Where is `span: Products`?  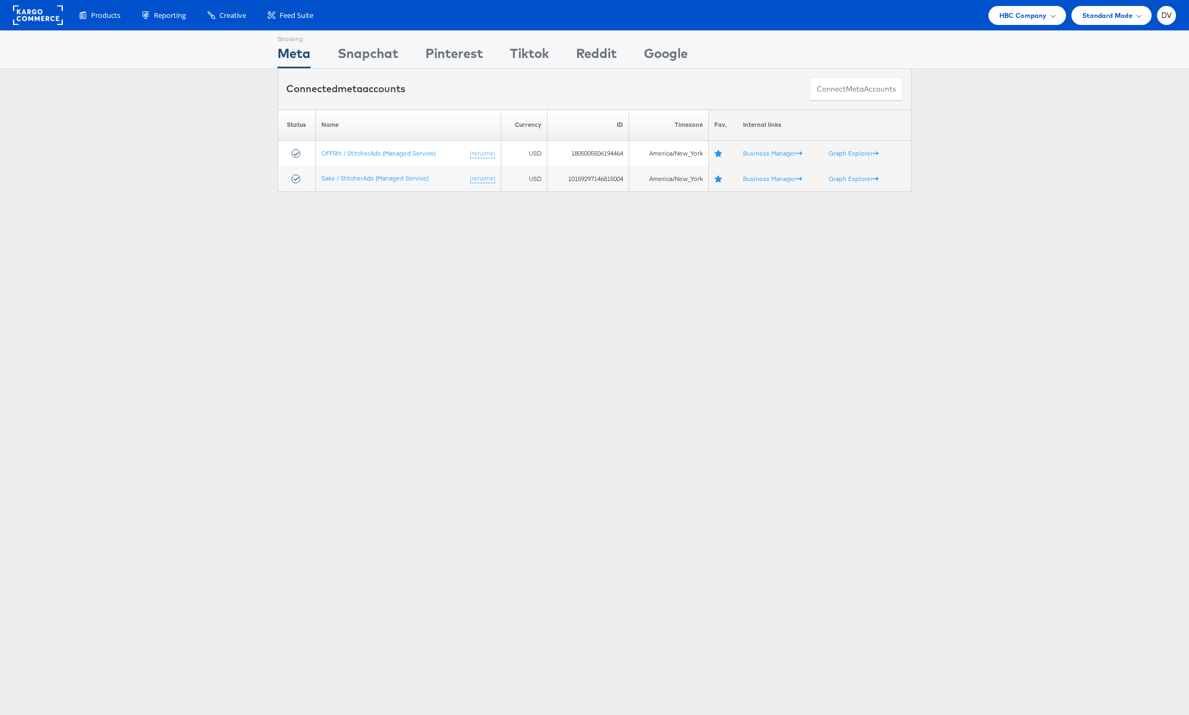
span: Products is located at coordinates (106, 15).